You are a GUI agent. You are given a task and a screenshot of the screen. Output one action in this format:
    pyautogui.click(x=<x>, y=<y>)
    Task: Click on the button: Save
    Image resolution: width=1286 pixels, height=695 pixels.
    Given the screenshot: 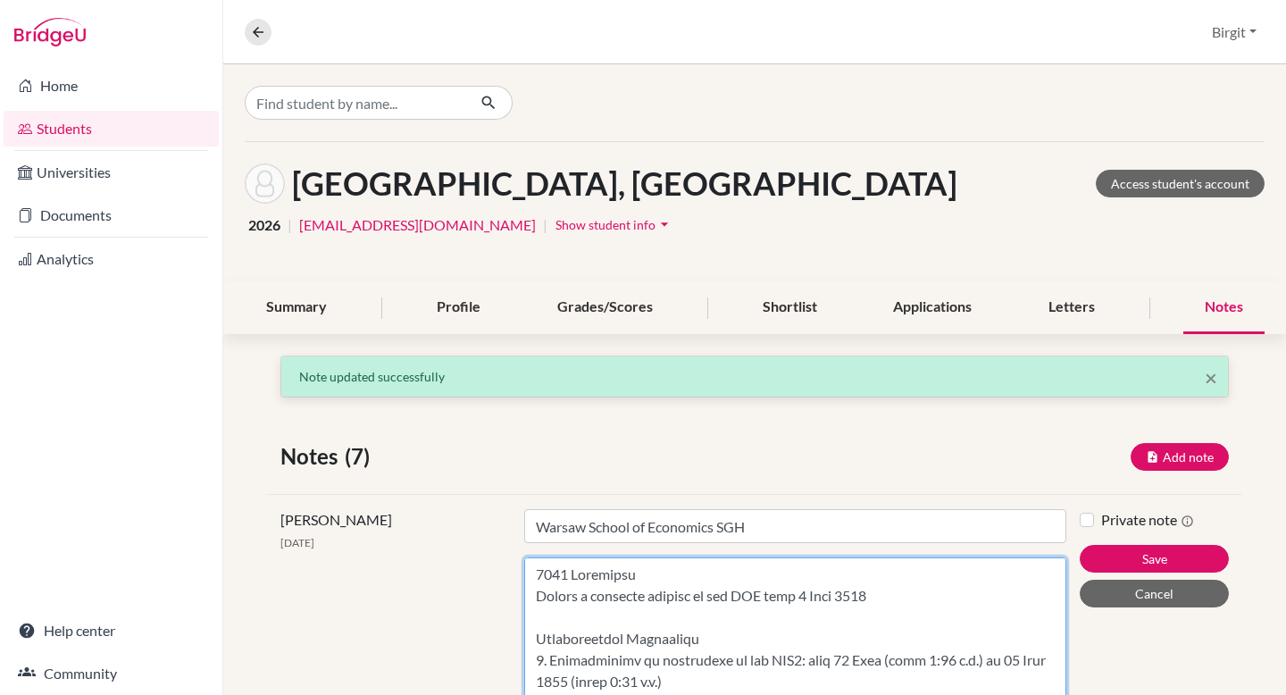 What is the action you would take?
    pyautogui.click(x=1154, y=558)
    